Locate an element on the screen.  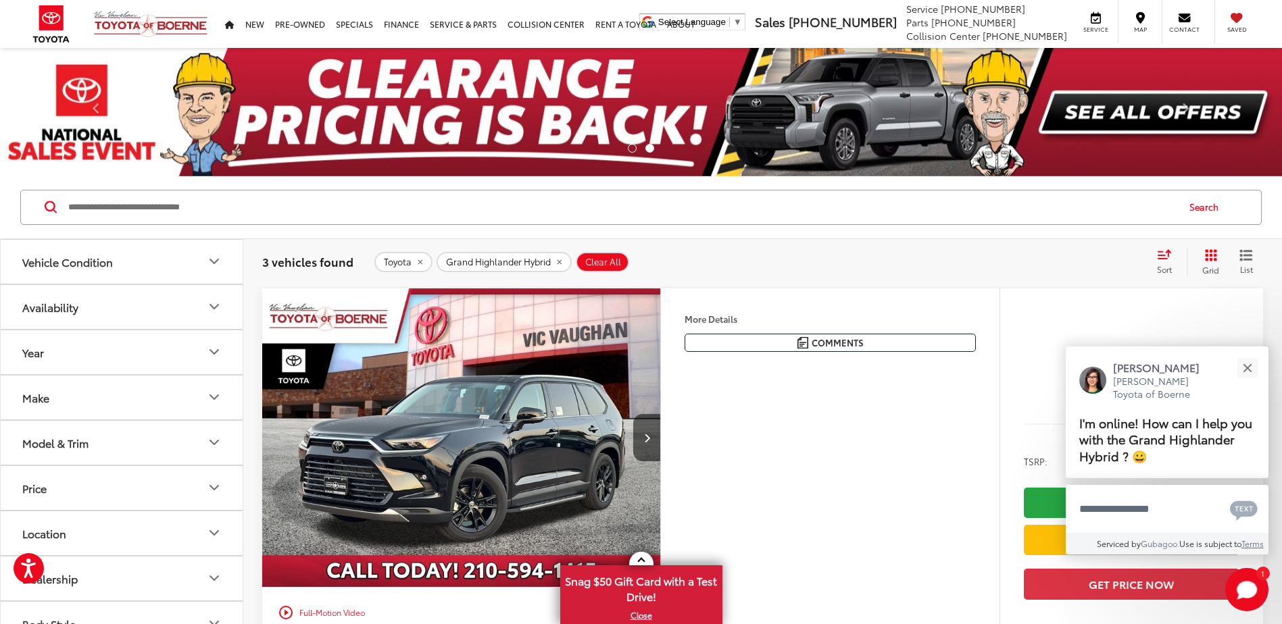
a: Check Availability is located at coordinates (1131, 503).